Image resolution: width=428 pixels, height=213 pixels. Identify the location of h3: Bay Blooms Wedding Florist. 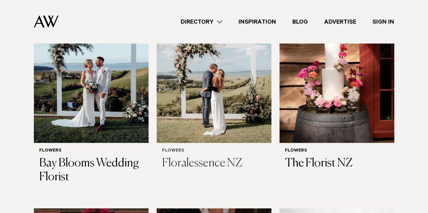
(91, 171).